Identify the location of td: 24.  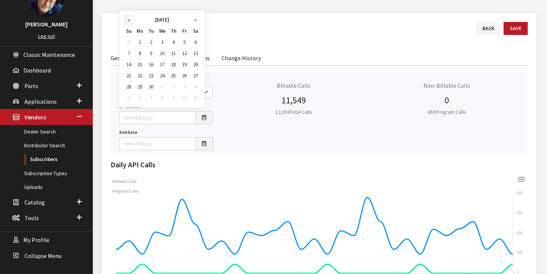
(162, 76).